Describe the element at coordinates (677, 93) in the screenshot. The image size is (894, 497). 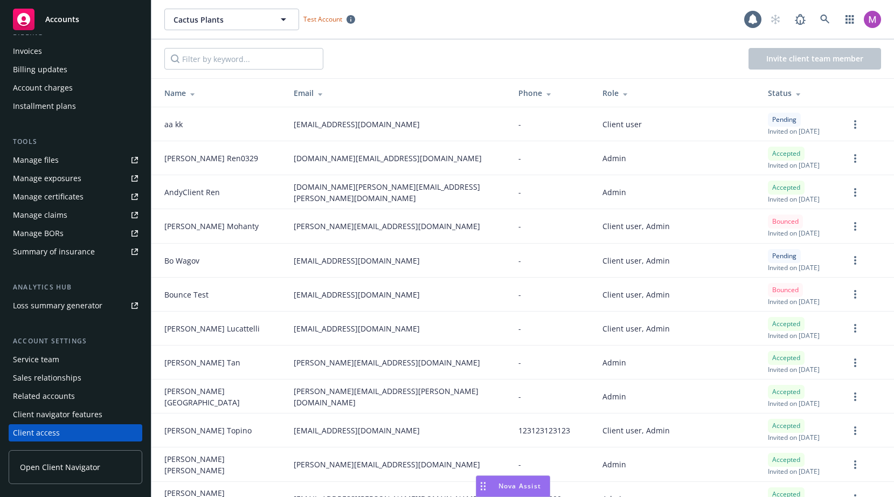
I see `div: Role` at that location.